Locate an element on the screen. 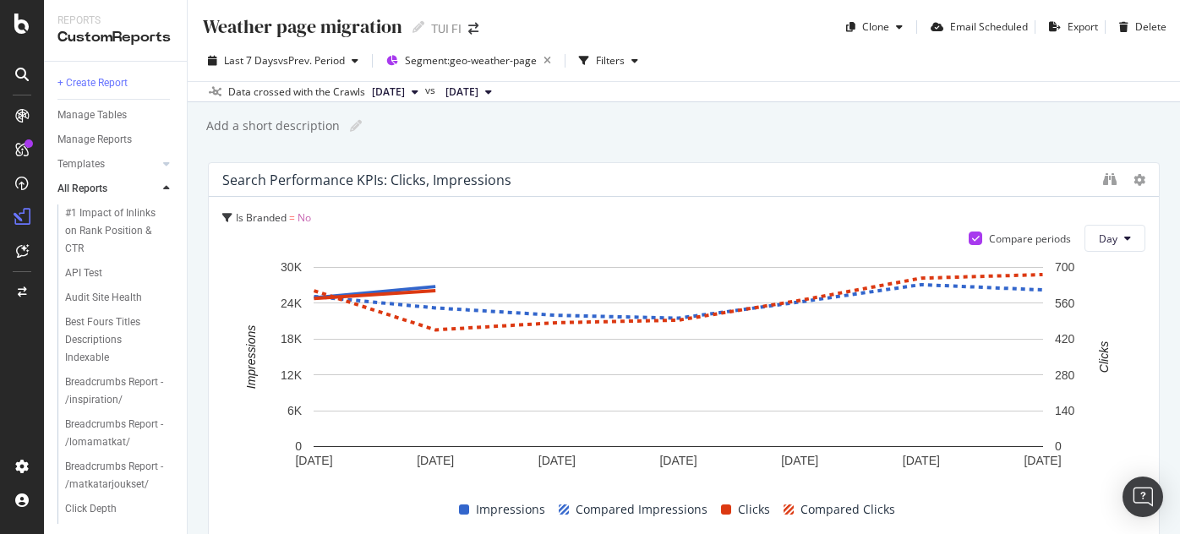  div: Best Fours Titles Descriptions Indexable is located at coordinates (115, 340).